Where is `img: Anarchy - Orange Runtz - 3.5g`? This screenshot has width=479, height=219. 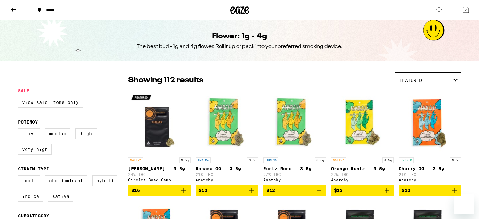 img: Anarchy - Orange Runtz - 3.5g is located at coordinates (362, 123).